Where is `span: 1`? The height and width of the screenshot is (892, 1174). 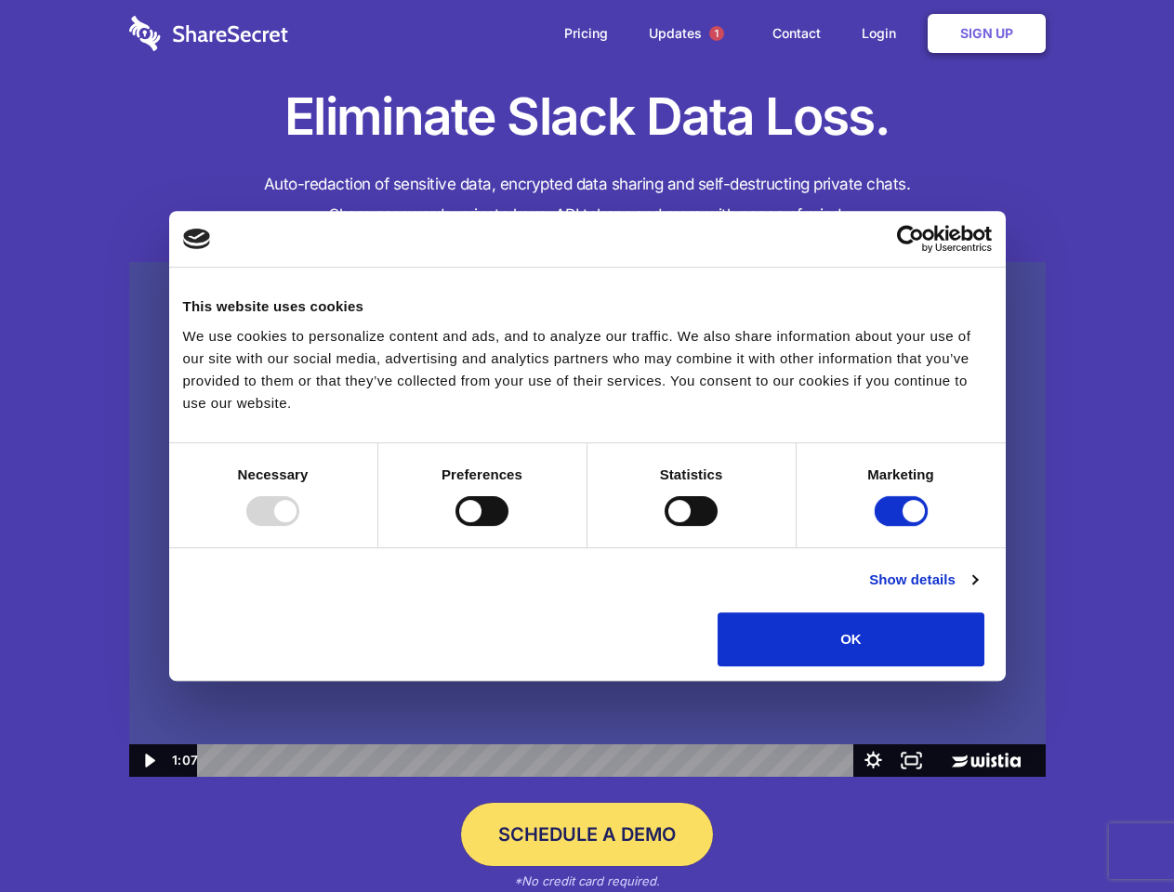 span: 1 is located at coordinates (717, 33).